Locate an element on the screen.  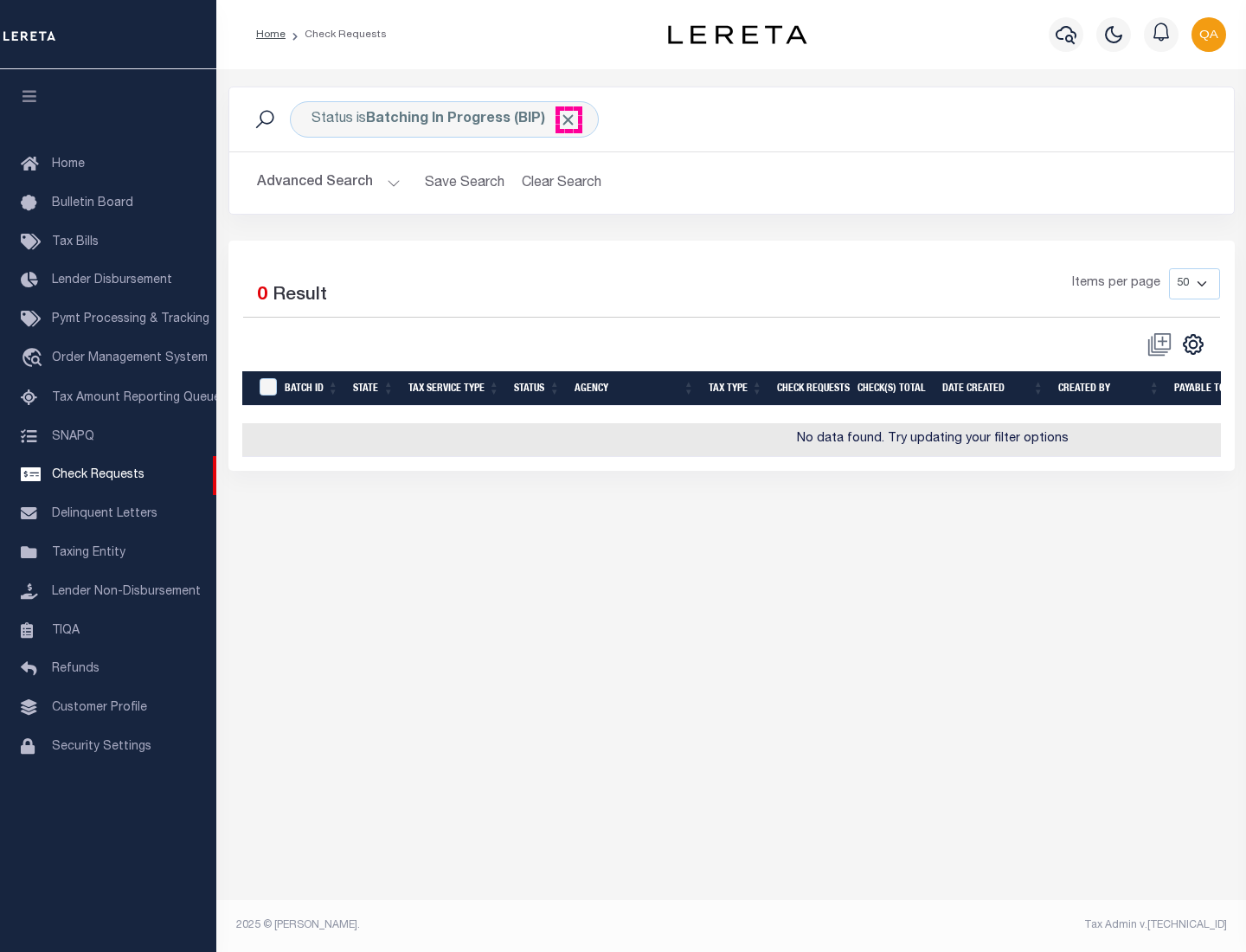
th: Created By: activate to sort column ascending is located at coordinates (1109, 388).